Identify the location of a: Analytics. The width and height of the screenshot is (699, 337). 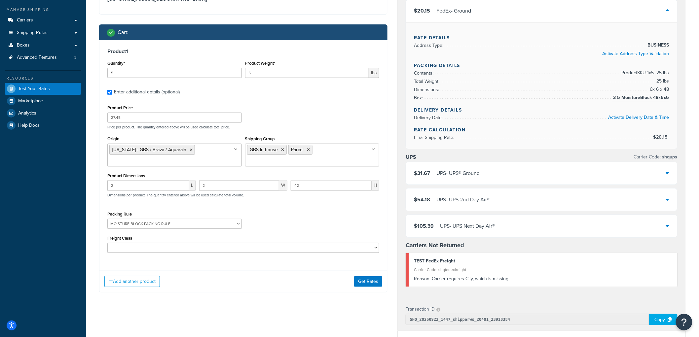
(43, 113).